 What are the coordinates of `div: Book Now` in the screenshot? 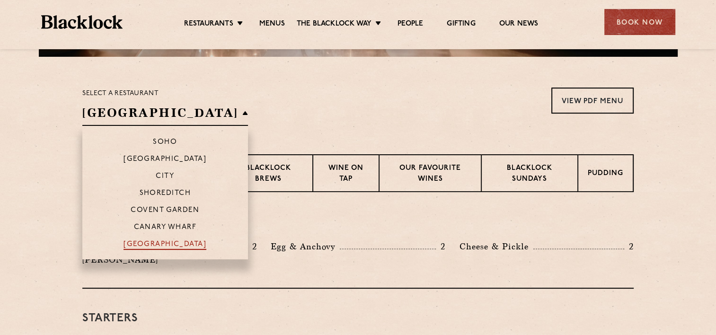 It's located at (640, 22).